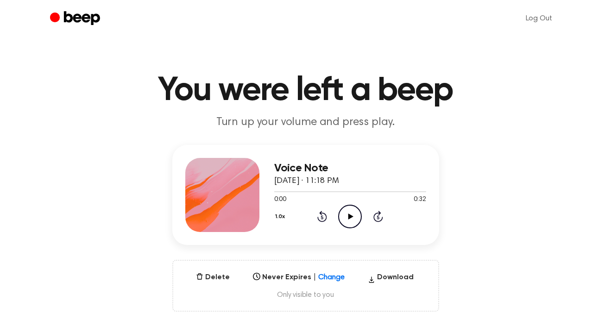 This screenshot has width=611, height=320. I want to click on span: Only visible to you, so click(306, 295).